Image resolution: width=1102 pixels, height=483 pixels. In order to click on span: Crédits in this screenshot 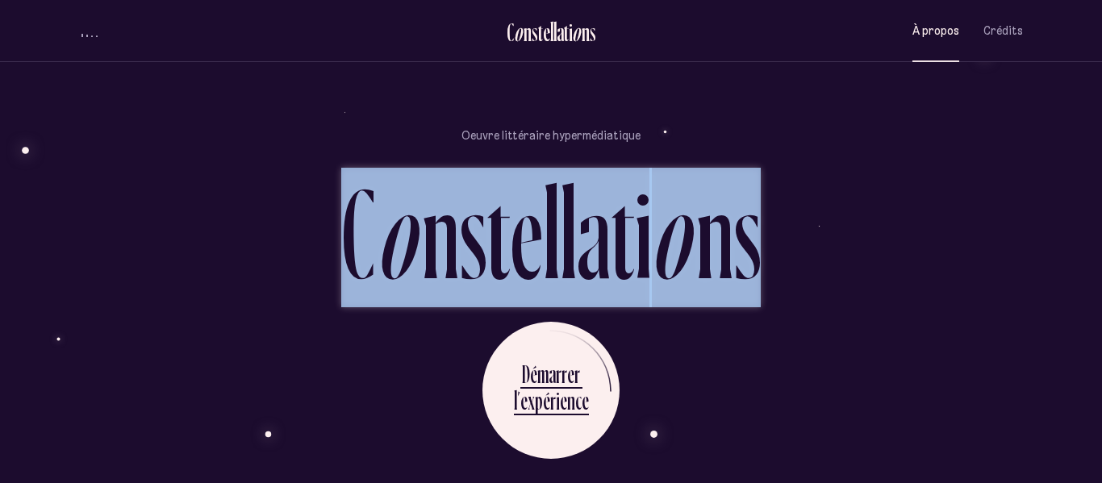, I will do `click(1003, 31)`.